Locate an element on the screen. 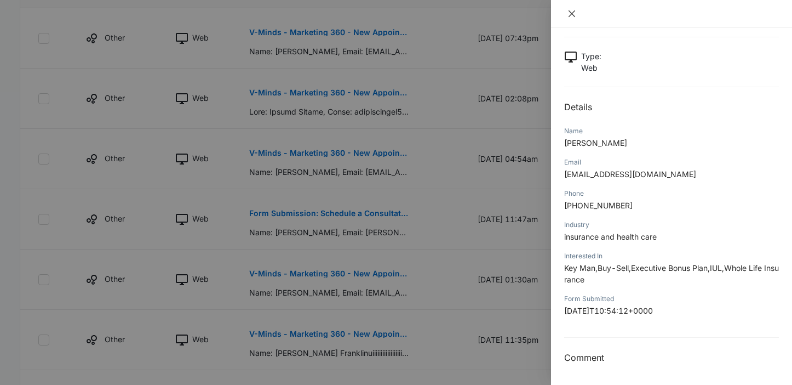 The height and width of the screenshot is (385, 792). p: Type : is located at coordinates (591, 56).